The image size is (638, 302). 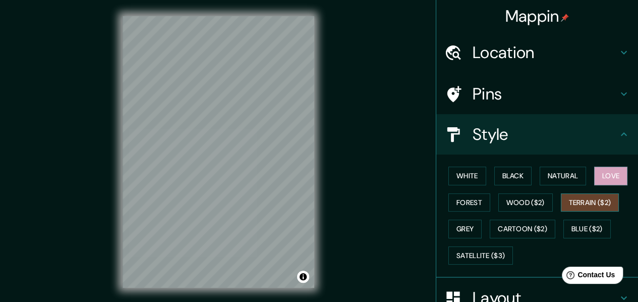 I want to click on button: Wood ($2), so click(x=526, y=202).